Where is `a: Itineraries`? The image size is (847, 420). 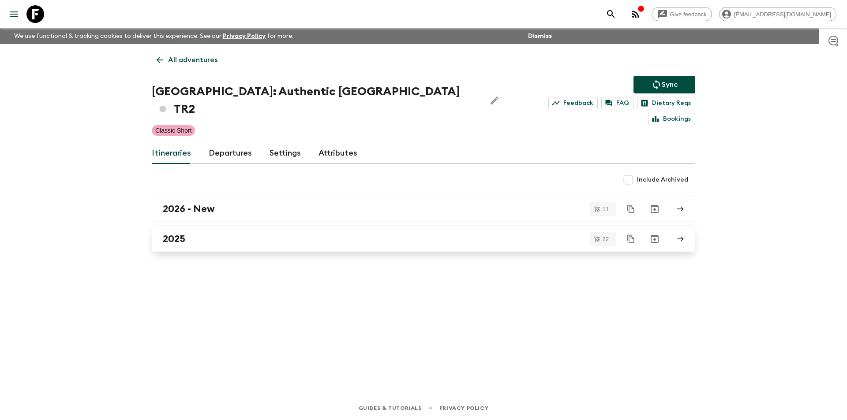
a: Itineraries is located at coordinates (171, 154).